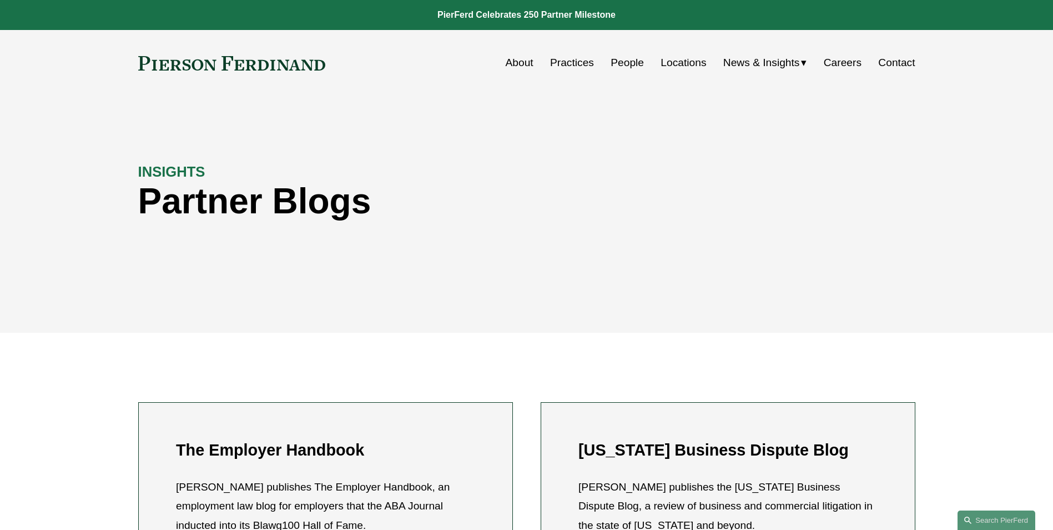  What do you see at coordinates (430, 201) in the screenshot?
I see `h1: Partner Blogs` at bounding box center [430, 201].